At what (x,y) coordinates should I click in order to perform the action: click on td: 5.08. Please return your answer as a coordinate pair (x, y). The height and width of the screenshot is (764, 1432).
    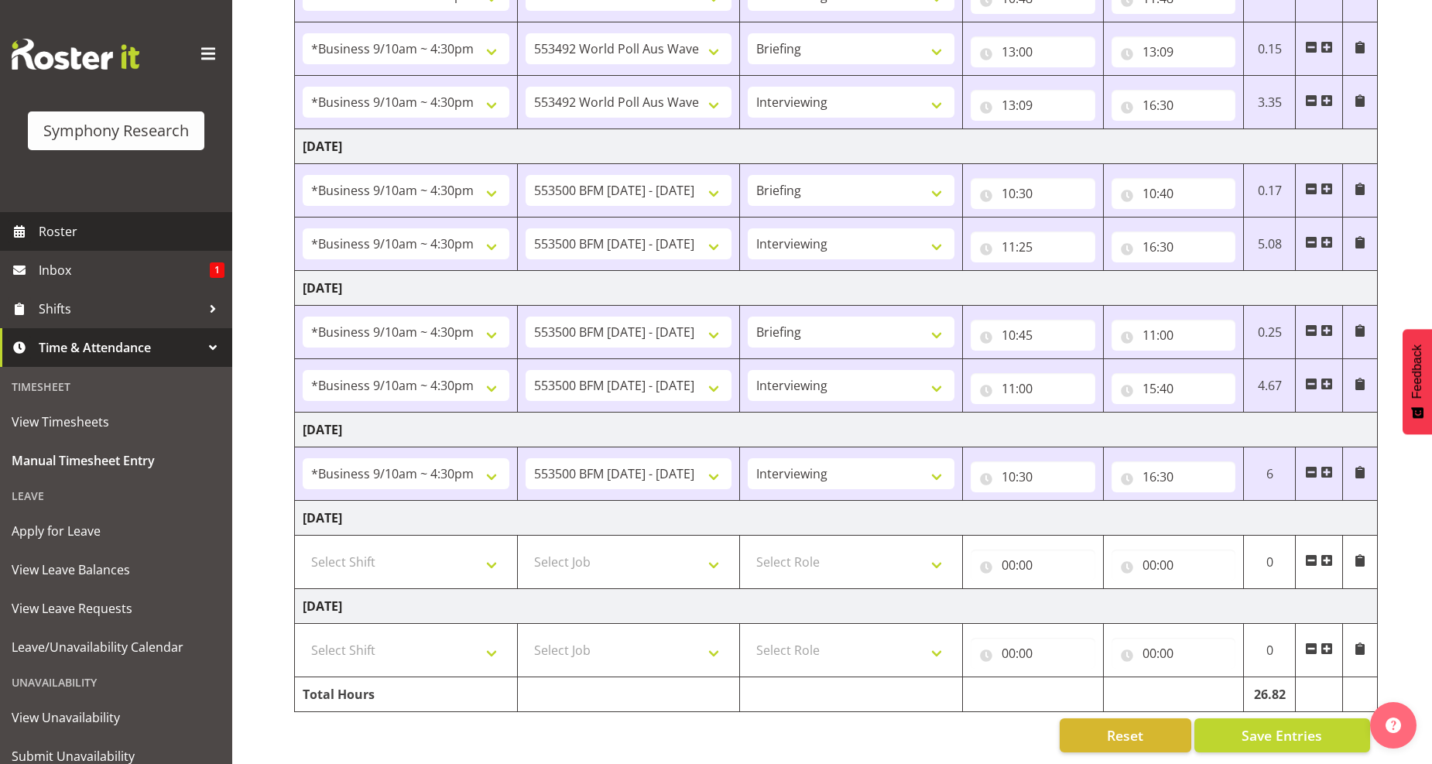
    Looking at the image, I should click on (1270, 244).